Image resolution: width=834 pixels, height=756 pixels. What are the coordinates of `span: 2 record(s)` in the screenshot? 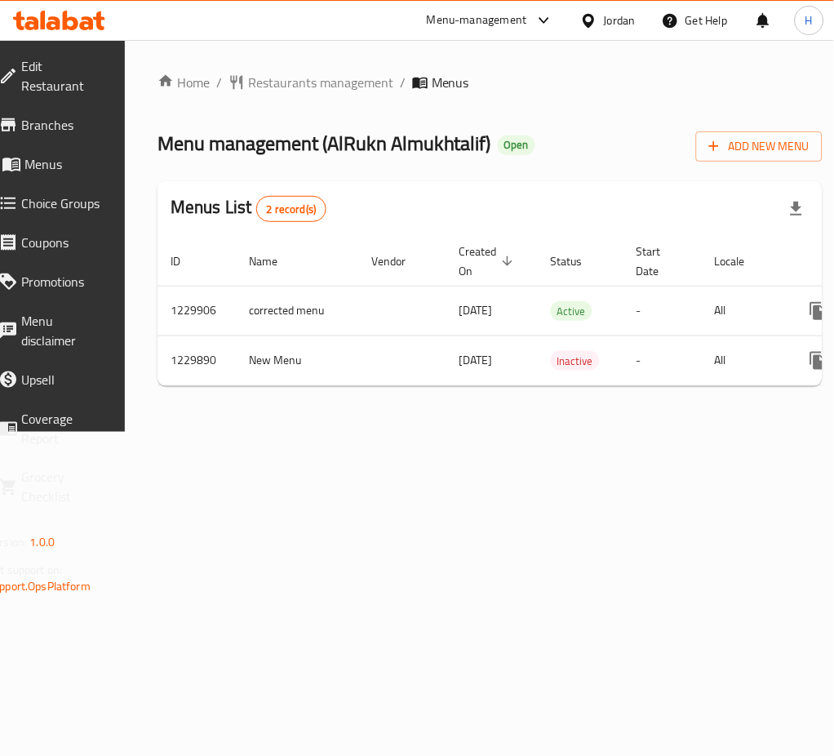 It's located at (291, 209).